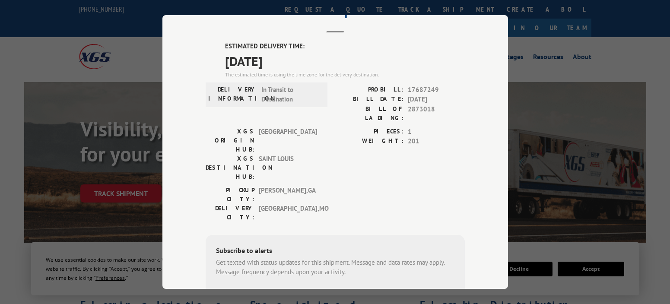 The height and width of the screenshot is (304, 670). Describe the element at coordinates (369, 90) in the screenshot. I see `label: PROBILL:` at that location.